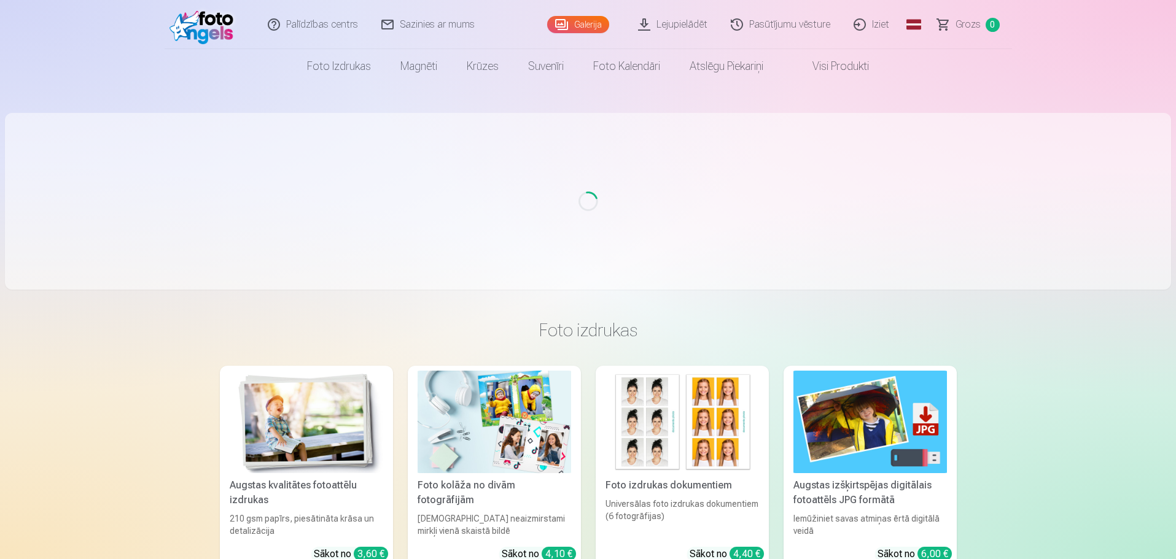 Image resolution: width=1176 pixels, height=559 pixels. What do you see at coordinates (419, 66) in the screenshot?
I see `a: Magnēti` at bounding box center [419, 66].